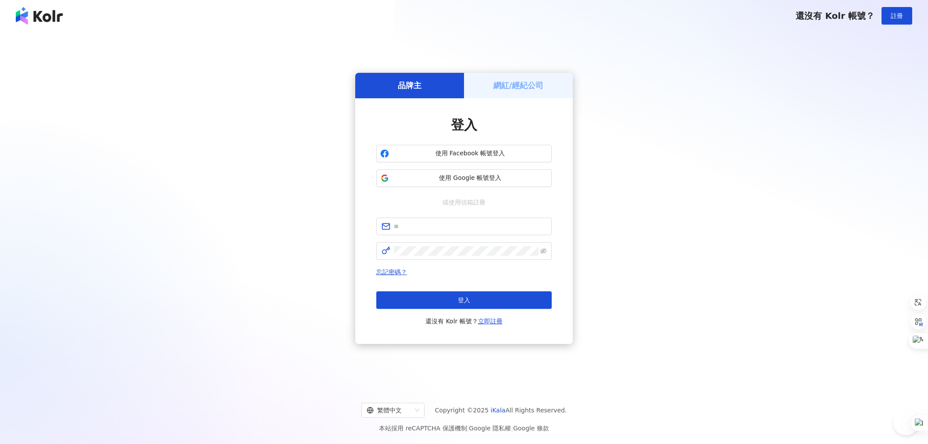  I want to click on span: 註冊, so click(896, 16).